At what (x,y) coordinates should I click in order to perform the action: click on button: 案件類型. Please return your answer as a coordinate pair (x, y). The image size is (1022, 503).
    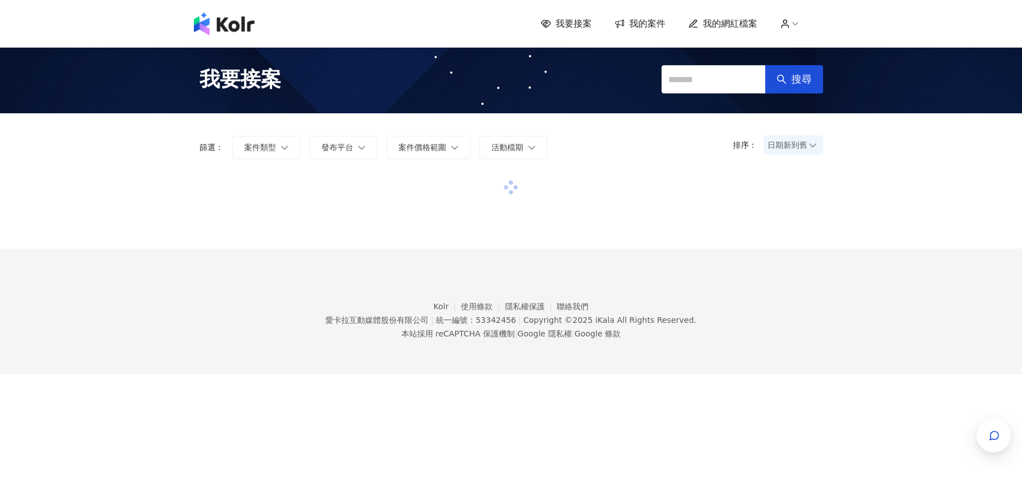
    Looking at the image, I should click on (266, 147).